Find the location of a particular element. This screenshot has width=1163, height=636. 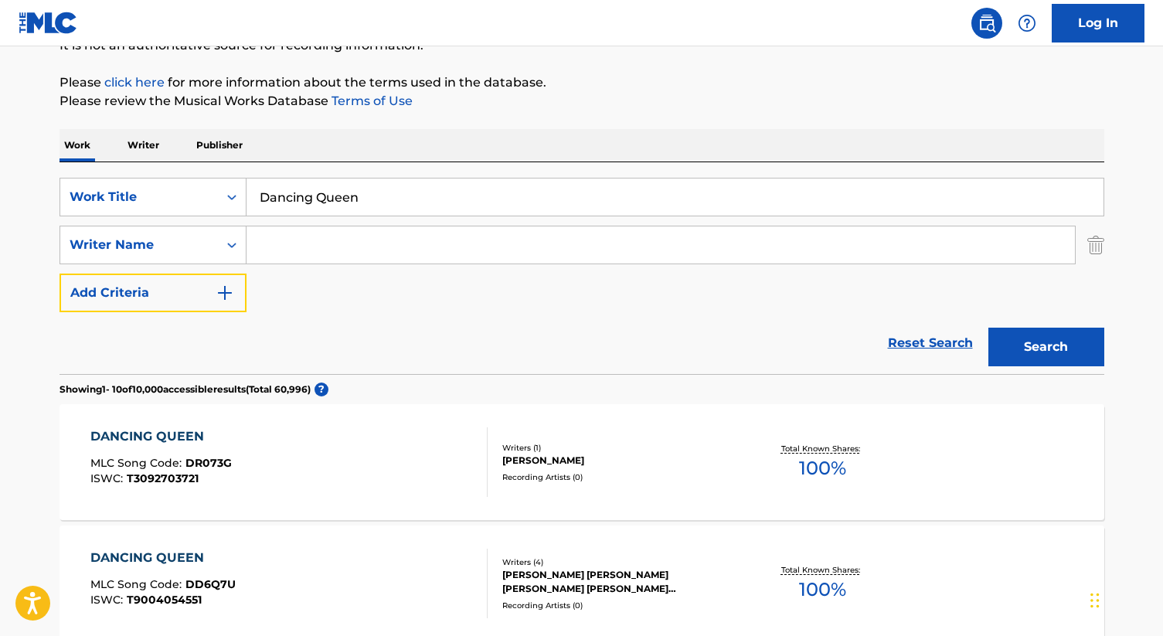

a: Public Search is located at coordinates (987, 23).